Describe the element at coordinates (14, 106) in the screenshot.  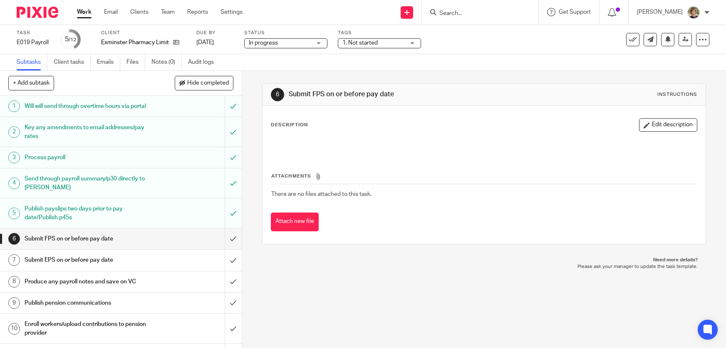
I see `div: 1` at that location.